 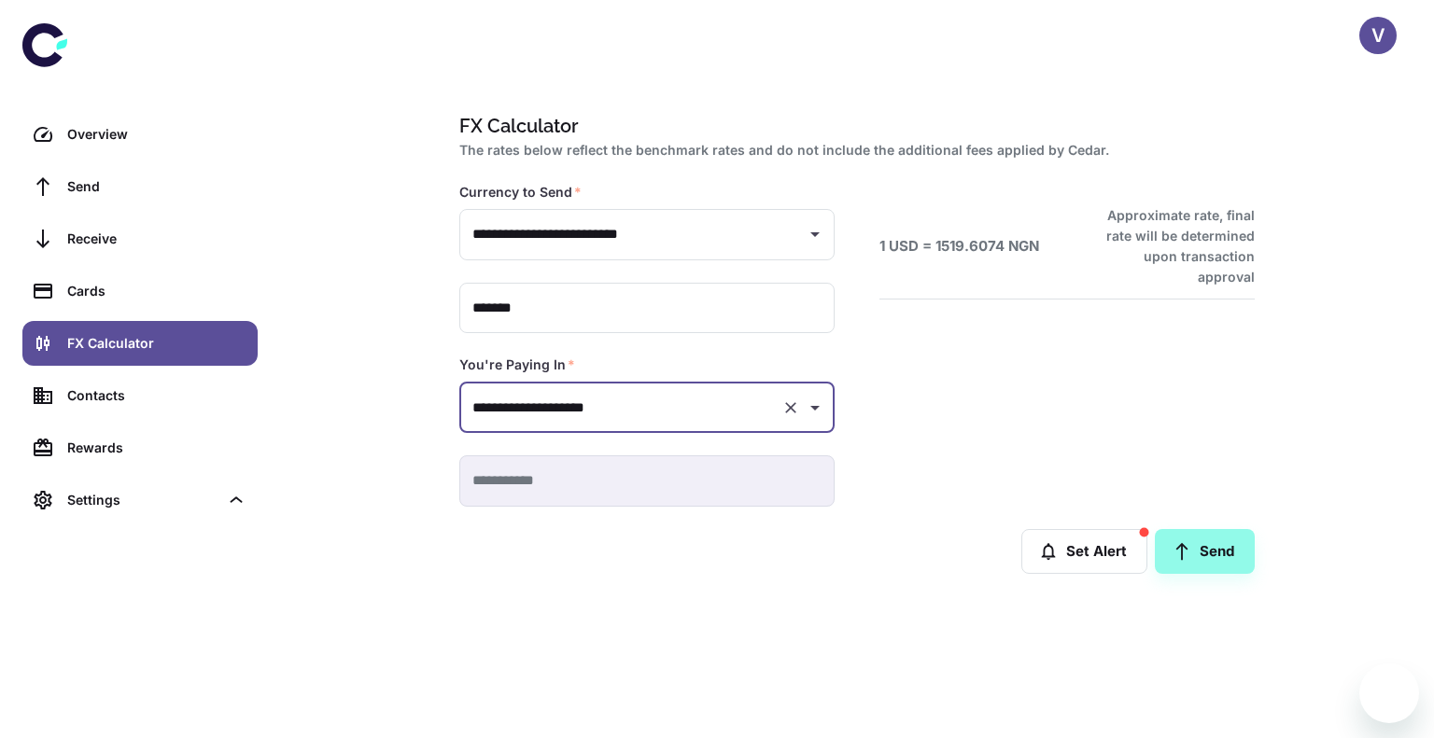 What do you see at coordinates (157, 448) in the screenshot?
I see `div: Rewards` at bounding box center [157, 448].